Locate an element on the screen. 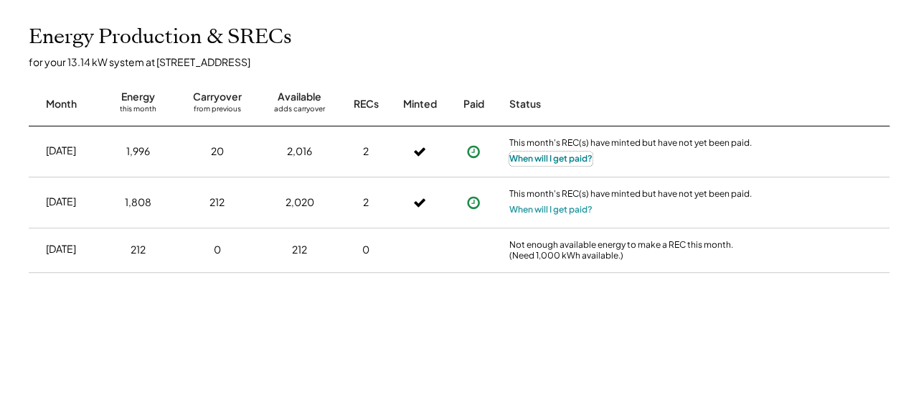 This screenshot has width=906, height=395. div: 2,016 is located at coordinates (299, 151).